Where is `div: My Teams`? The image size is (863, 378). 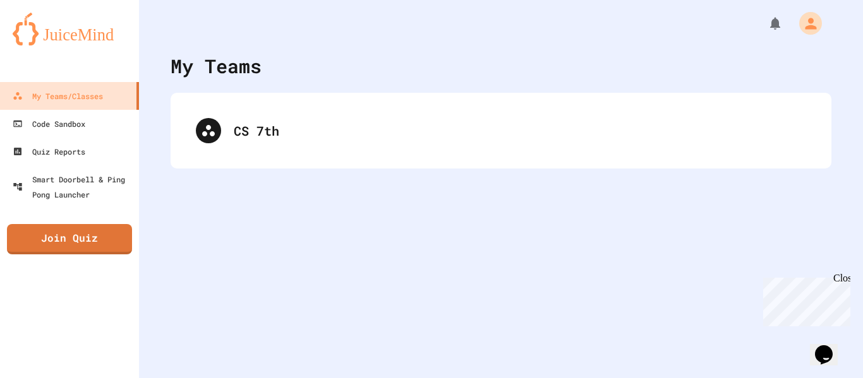
div: My Teams is located at coordinates (216, 66).